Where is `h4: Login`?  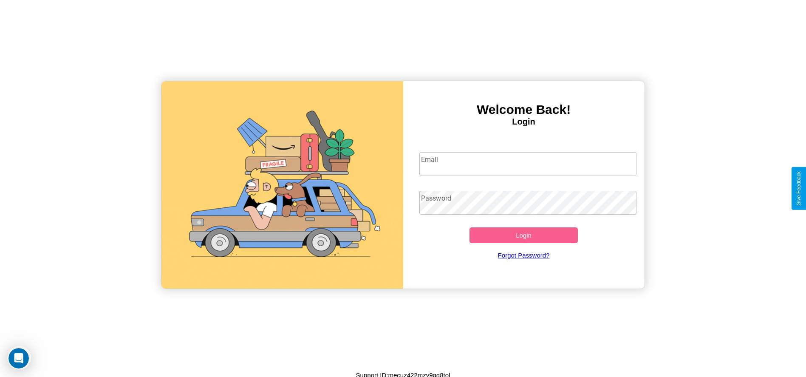 h4: Login is located at coordinates (524, 121).